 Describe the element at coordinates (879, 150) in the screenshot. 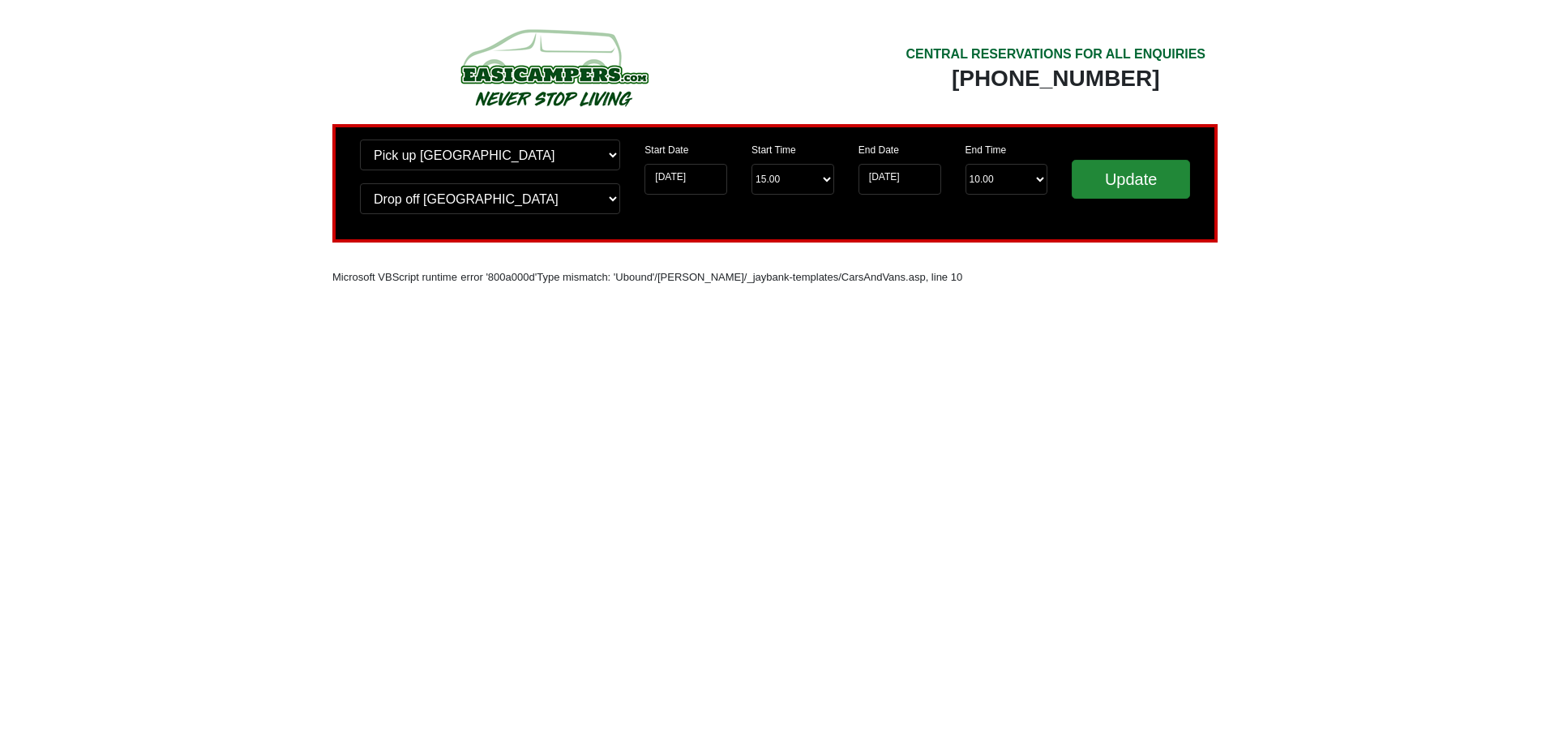

I see `label: End Date` at that location.